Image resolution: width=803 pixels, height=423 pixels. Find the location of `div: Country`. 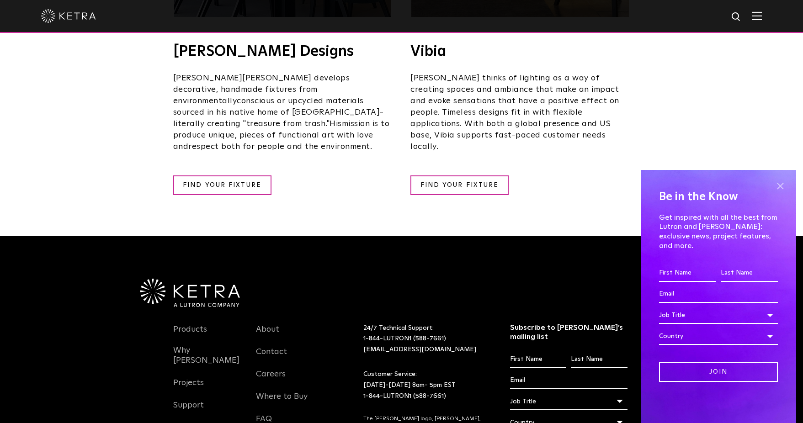

div: Country is located at coordinates (718, 336).